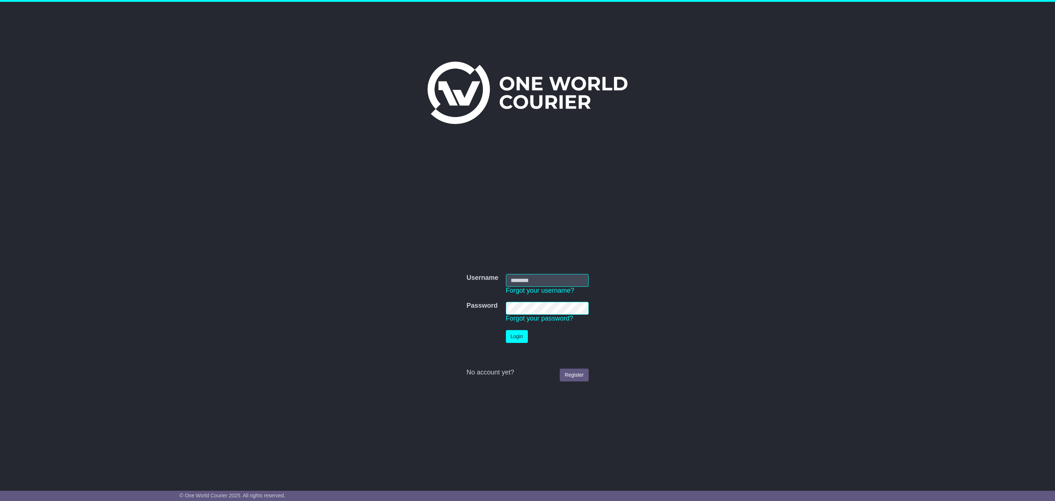 Image resolution: width=1055 pixels, height=501 pixels. Describe the element at coordinates (232, 495) in the screenshot. I see `span: © One World Courier 2025. All rights reserved.` at that location.